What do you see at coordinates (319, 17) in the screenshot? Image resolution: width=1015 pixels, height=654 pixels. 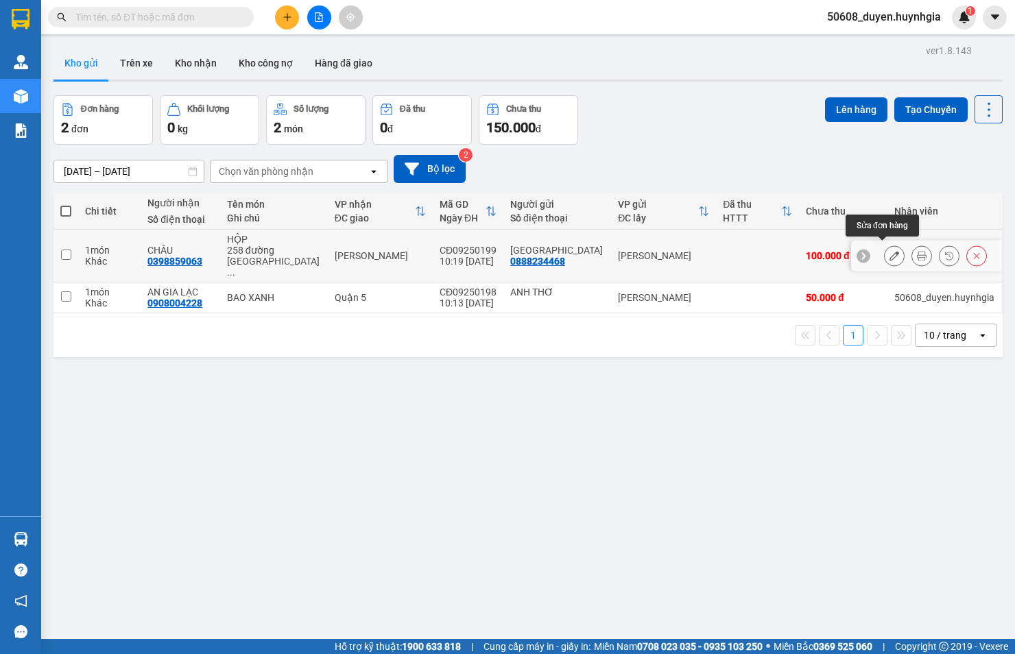 I see `span: file-add` at bounding box center [319, 17].